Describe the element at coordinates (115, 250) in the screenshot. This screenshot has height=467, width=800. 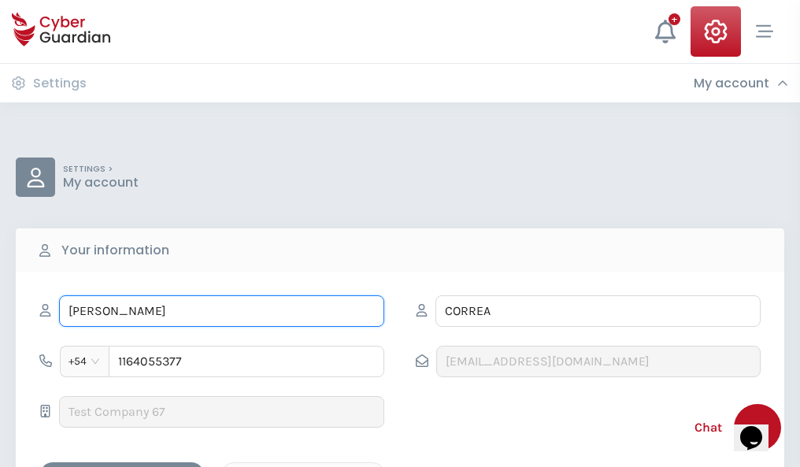
I see `b: Your information` at that location.